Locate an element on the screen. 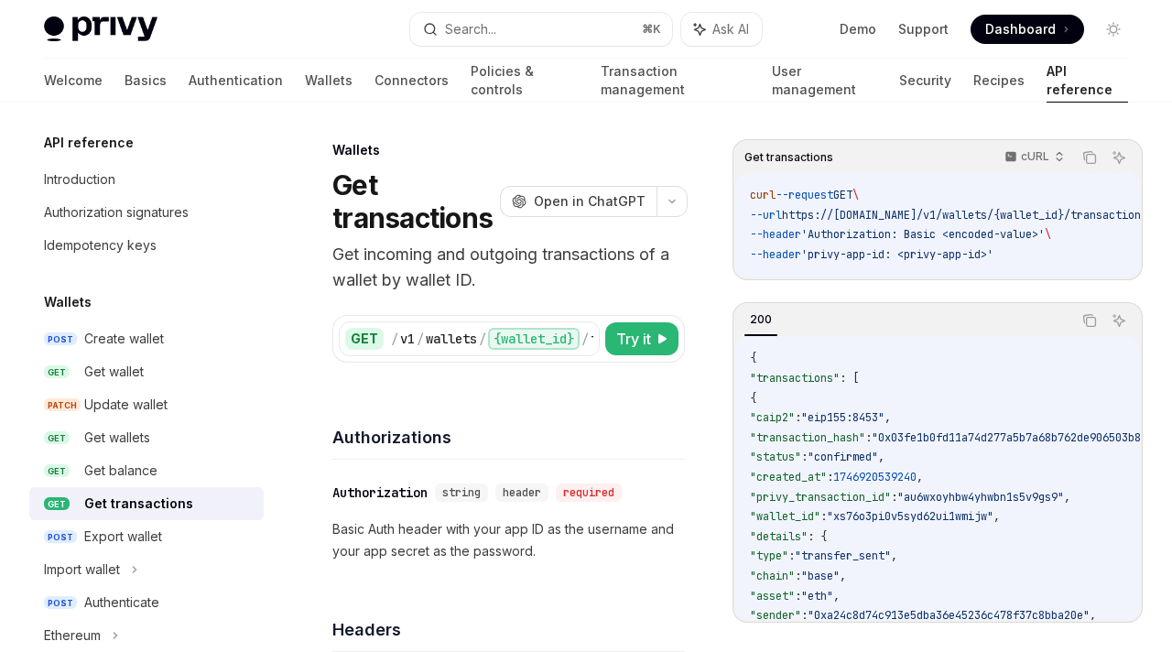 This screenshot has height=652, width=1172. span: Get transactions is located at coordinates (788, 157).